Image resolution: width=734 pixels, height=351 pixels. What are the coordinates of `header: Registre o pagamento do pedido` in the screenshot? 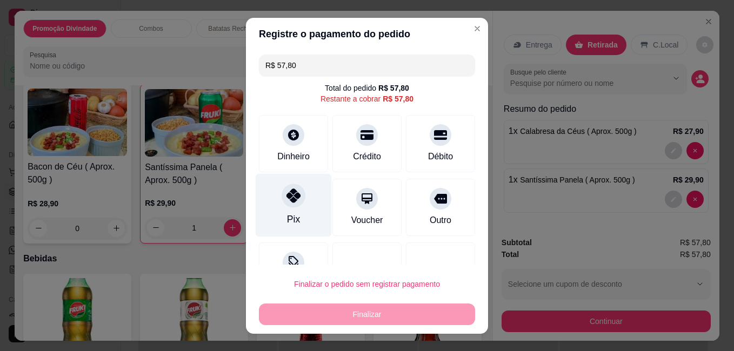 It's located at (367, 34).